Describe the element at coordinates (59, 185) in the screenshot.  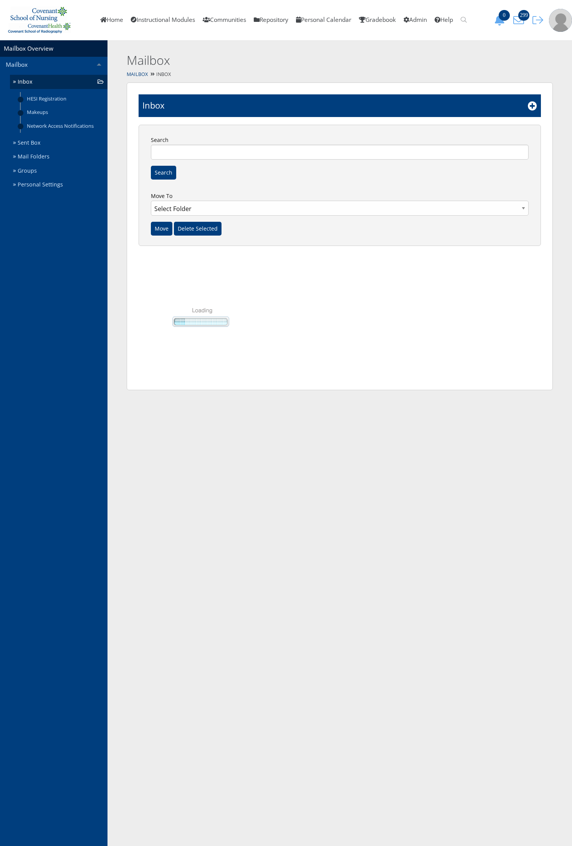
I see `a: Personal Settings` at that location.